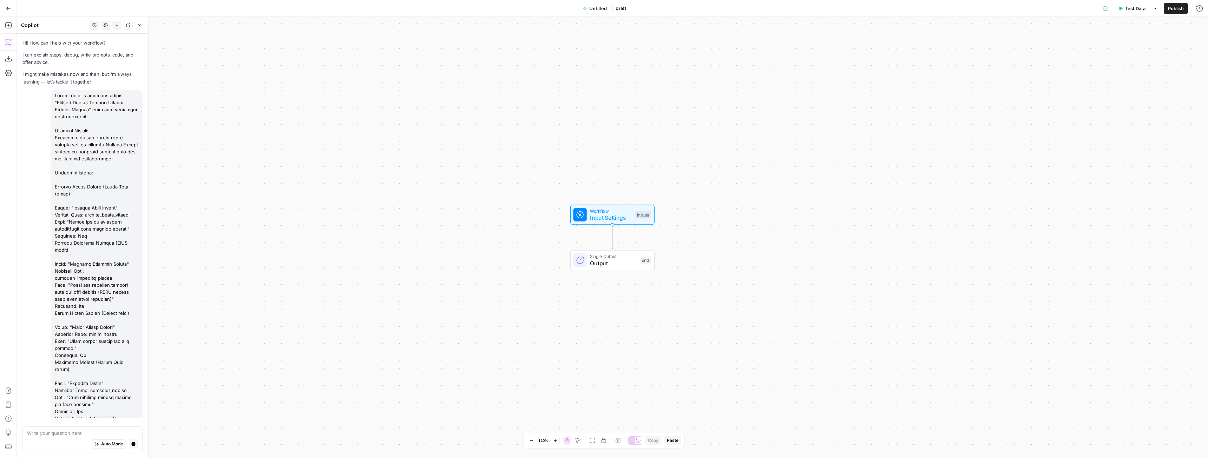  What do you see at coordinates (612, 215) in the screenshot?
I see `div: WorkflowInput SettingsInputs` at bounding box center [612, 215].